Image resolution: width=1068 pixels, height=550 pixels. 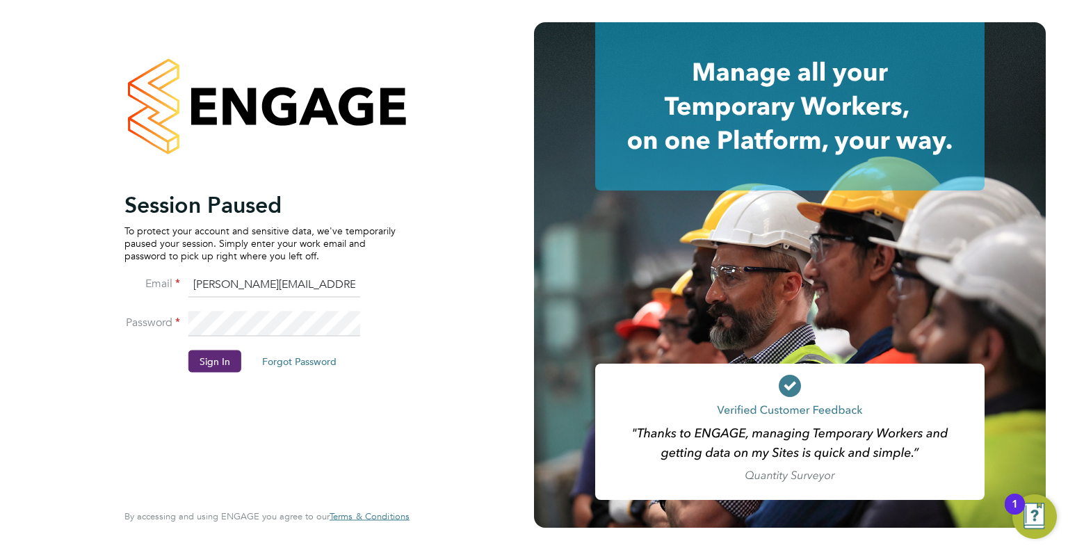 I want to click on span: By accessing and using ENGAGE you agree to our, so click(x=267, y=516).